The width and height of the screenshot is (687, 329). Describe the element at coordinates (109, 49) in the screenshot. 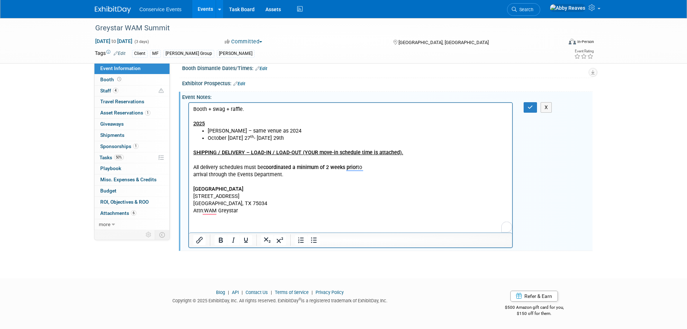

I see `u: SHIPPING / DELIVERY – LOAD-IN / LOAD-OUT (YOUR move-in schedule time is attached).` at that location.